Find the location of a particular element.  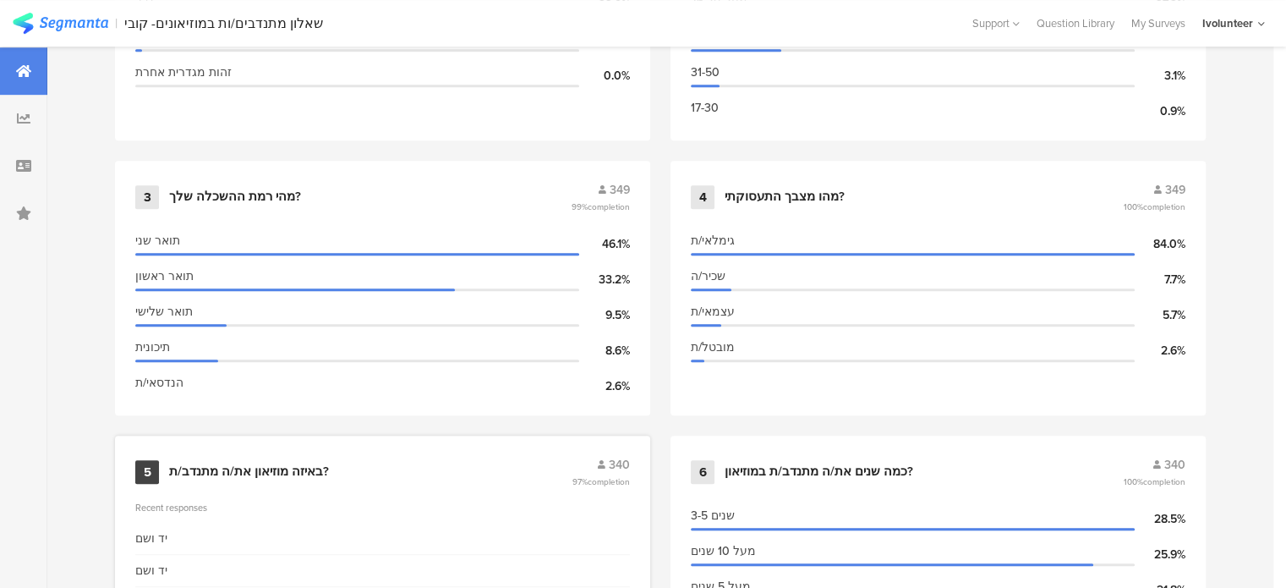

span: עצמאי/ת is located at coordinates (713, 311).